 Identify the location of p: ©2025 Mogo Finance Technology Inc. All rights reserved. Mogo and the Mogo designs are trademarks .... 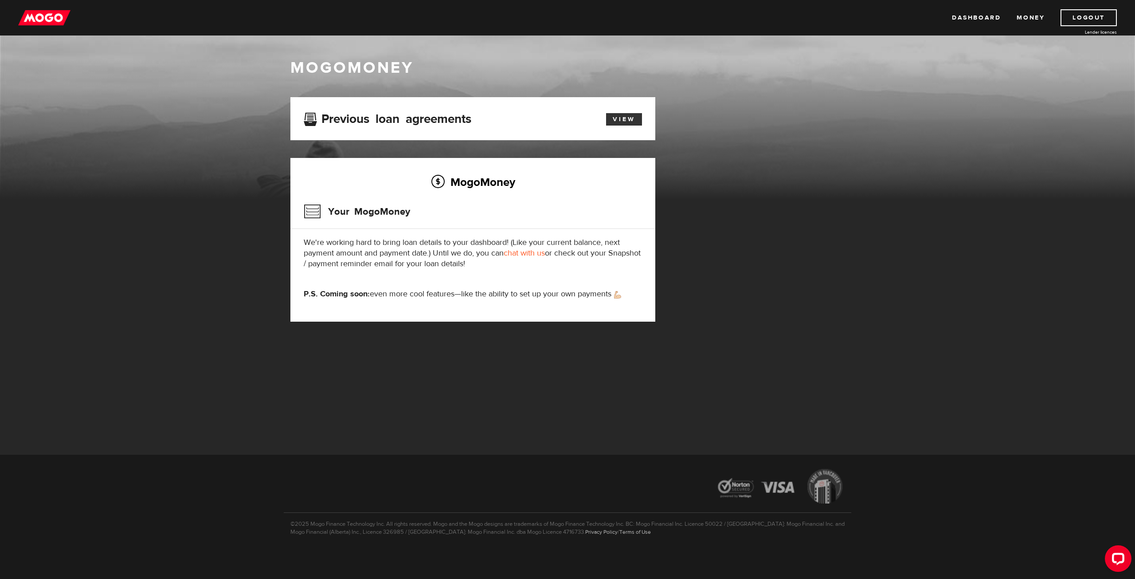
(568, 524).